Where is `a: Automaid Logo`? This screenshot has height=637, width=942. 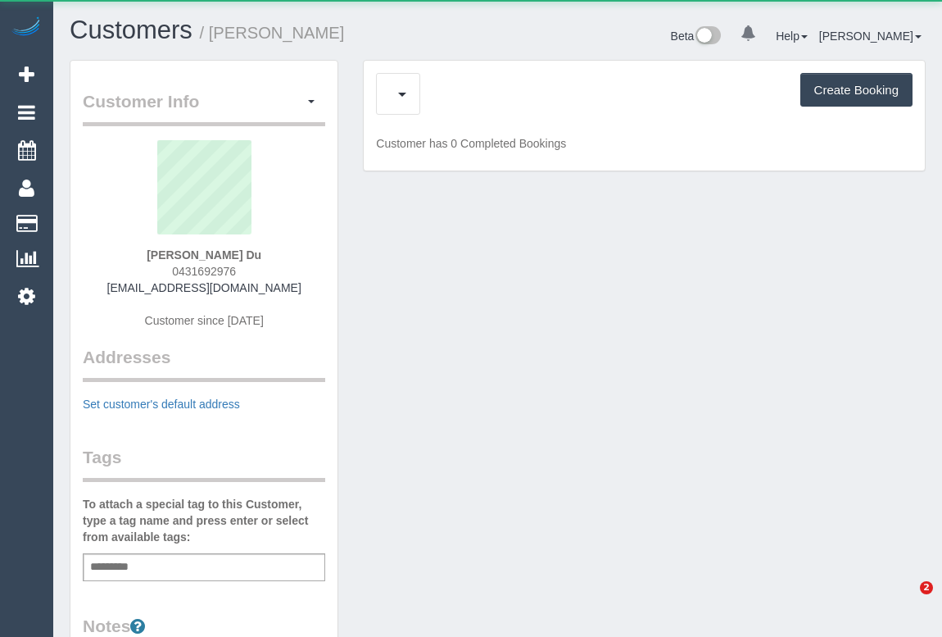 a: Automaid Logo is located at coordinates (26, 28).